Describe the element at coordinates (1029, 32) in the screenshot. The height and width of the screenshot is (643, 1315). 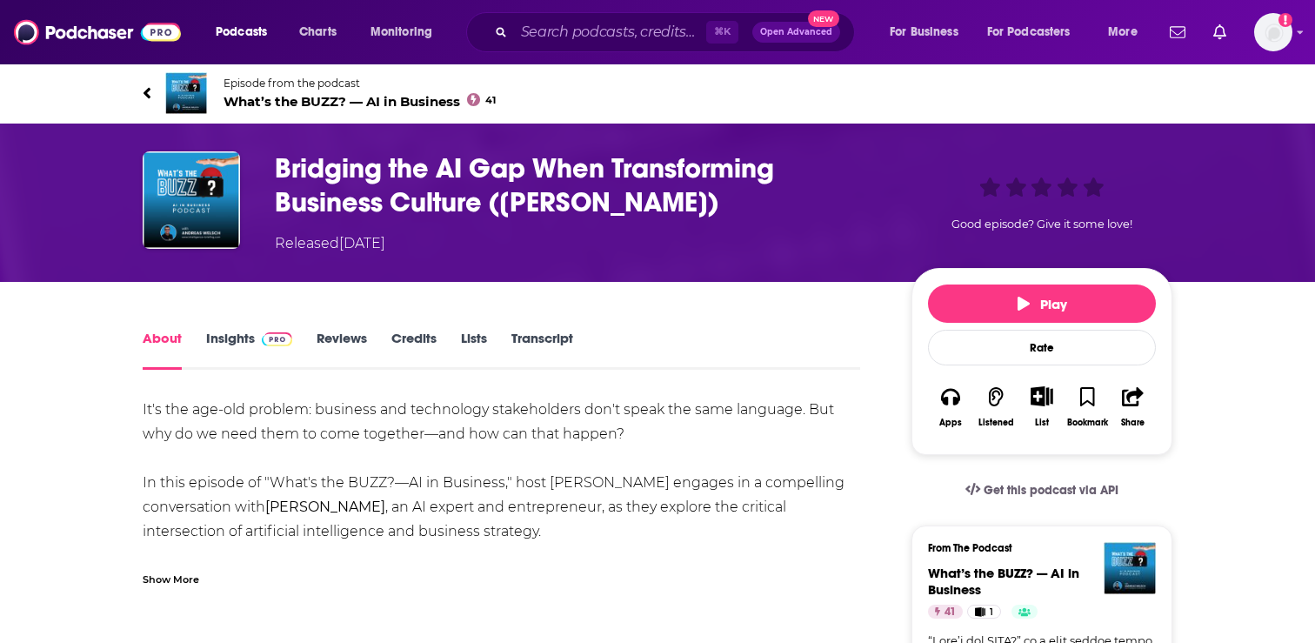
I see `span: For Podcasters` at that location.